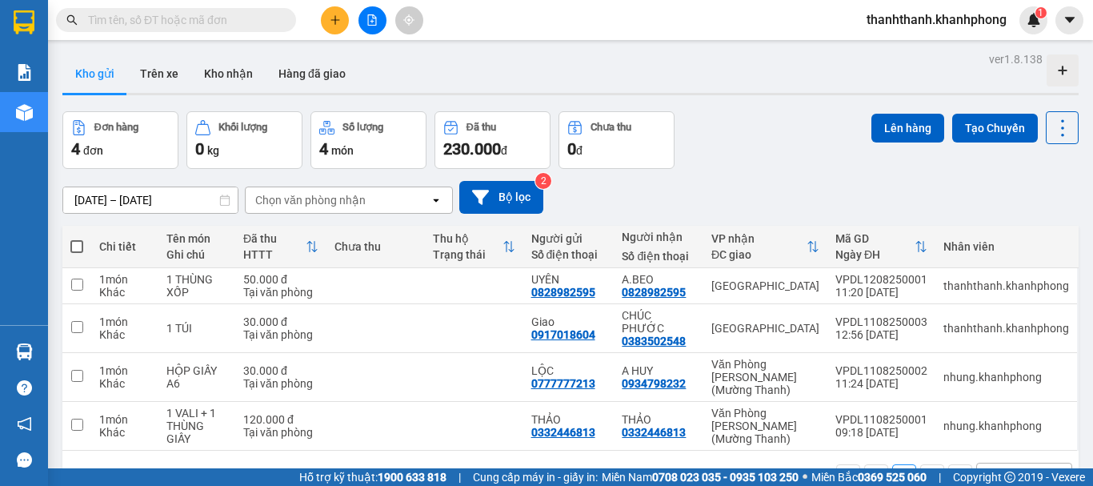  I want to click on img: logo-vxr, so click(24, 22).